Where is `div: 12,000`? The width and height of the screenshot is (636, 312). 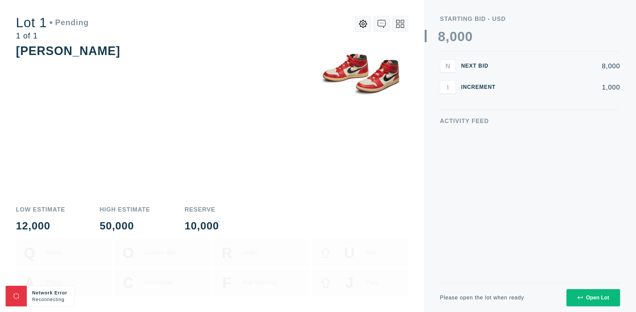
div: 12,000 is located at coordinates (40, 226).